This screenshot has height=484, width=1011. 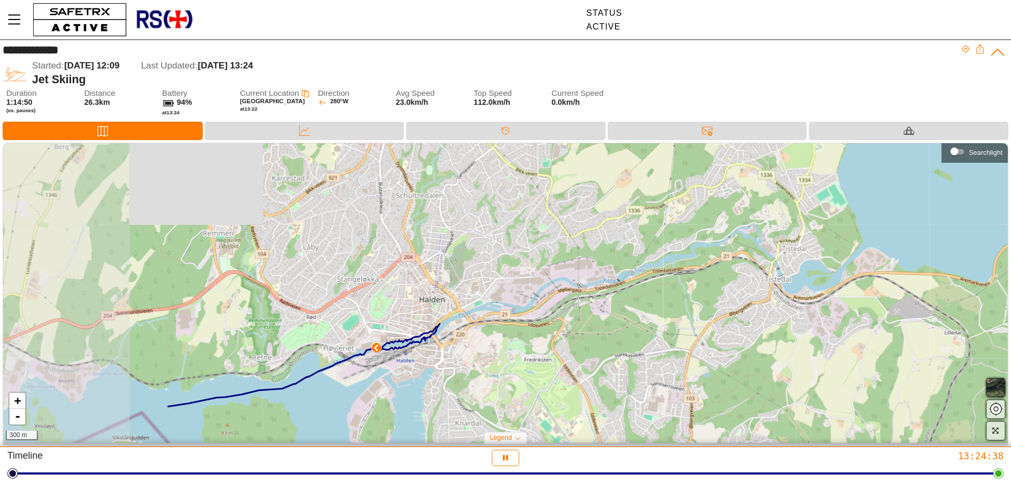 What do you see at coordinates (604, 13) in the screenshot?
I see `div: Status` at bounding box center [604, 13].